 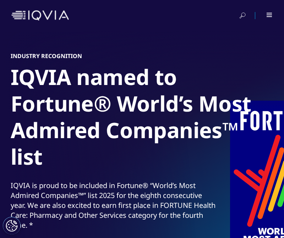 I want to click on img: IQVIA Healthcare Information Technology and Pharma Clinical Research Company, so click(x=40, y=15).